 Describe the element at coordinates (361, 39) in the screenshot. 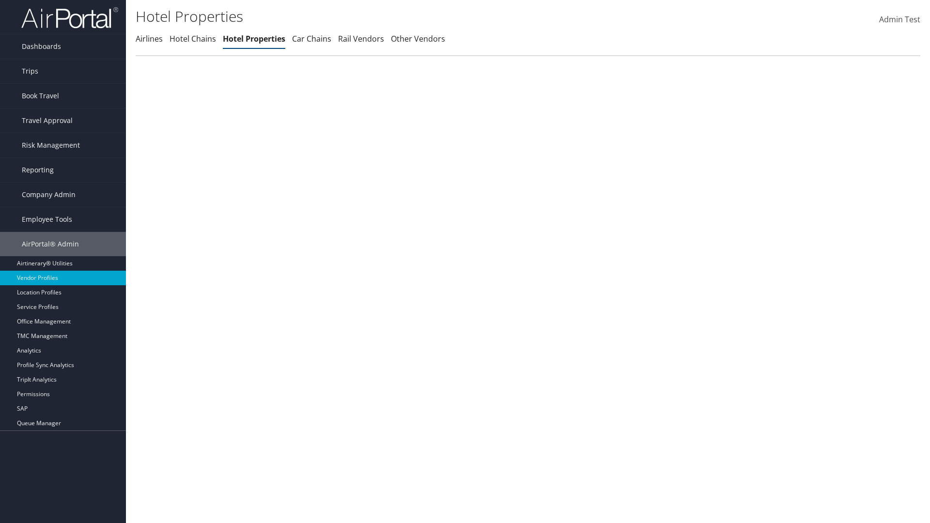

I see `a: Rail Vendors` at that location.